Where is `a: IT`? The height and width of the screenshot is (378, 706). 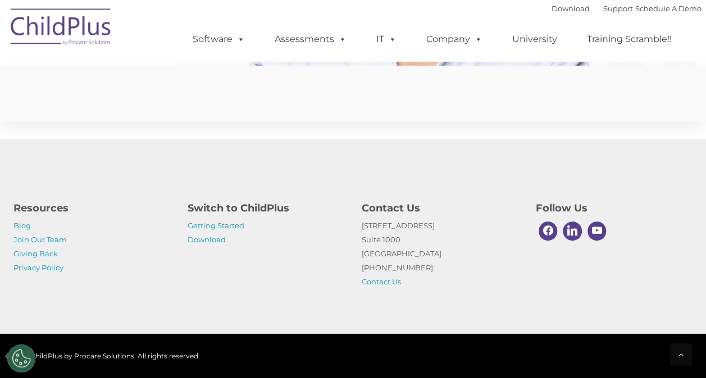
a: IT is located at coordinates (386, 39).